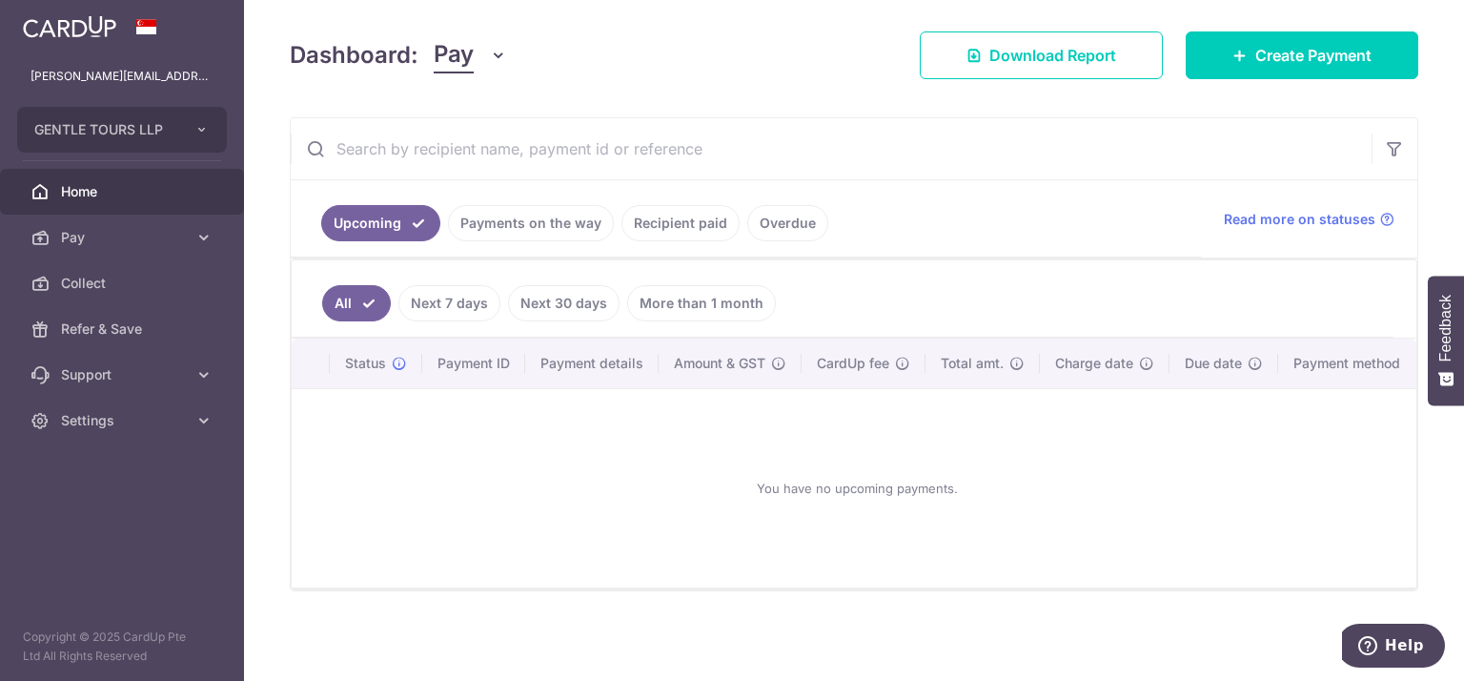  I want to click on span: Charge date, so click(1094, 363).